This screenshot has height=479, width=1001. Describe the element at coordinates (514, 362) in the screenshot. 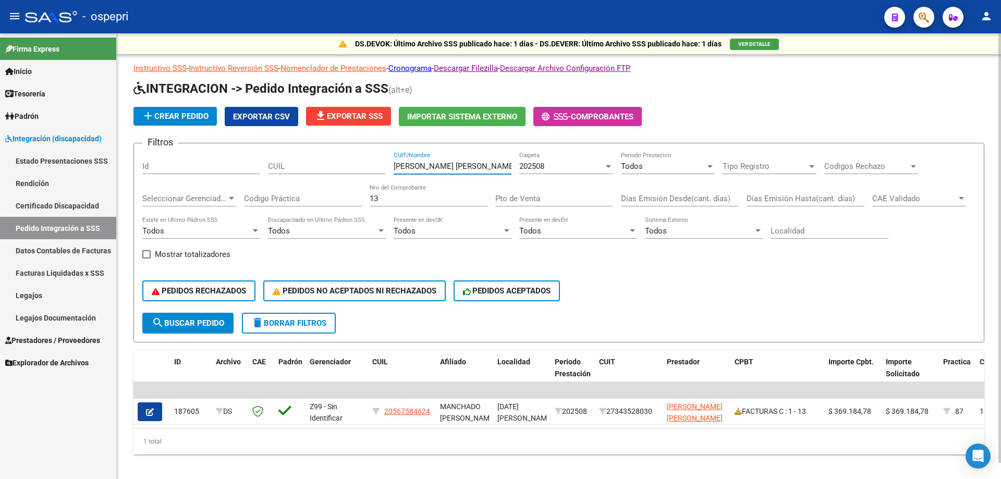

I see `span: Localidad` at that location.